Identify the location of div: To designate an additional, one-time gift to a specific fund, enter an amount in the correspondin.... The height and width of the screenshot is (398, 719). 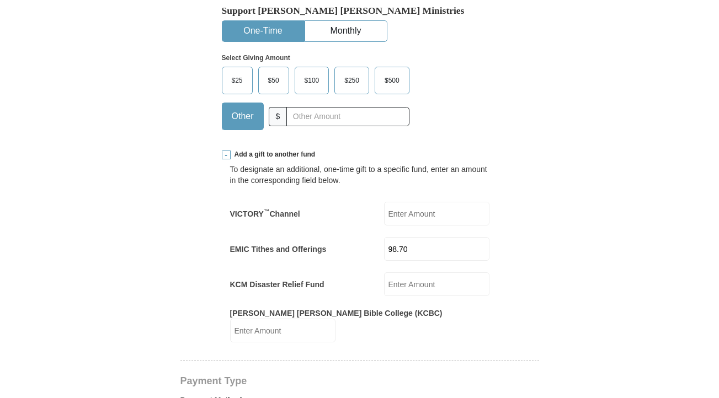
(360, 175).